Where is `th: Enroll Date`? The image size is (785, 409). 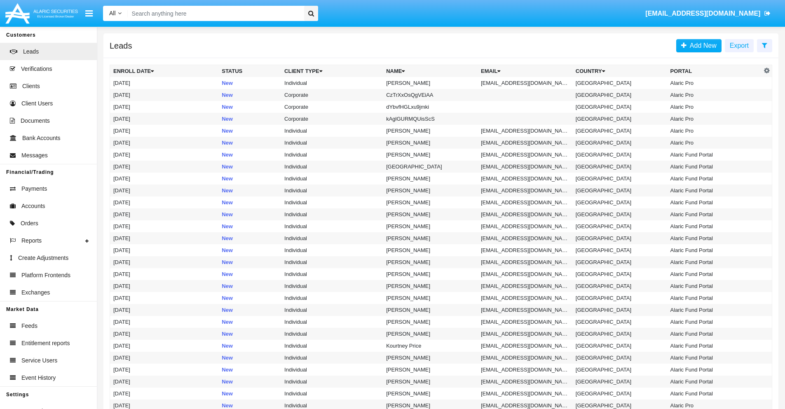
th: Enroll Date is located at coordinates (164, 71).